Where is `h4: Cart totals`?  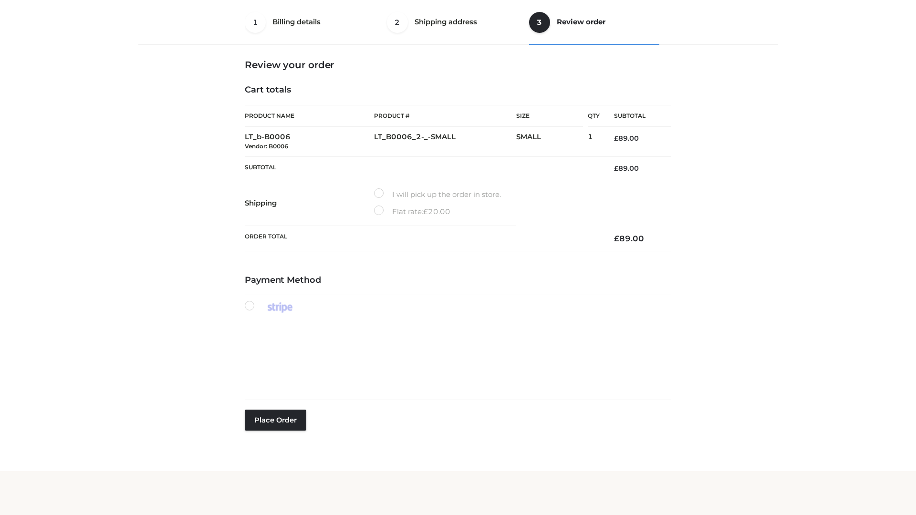 h4: Cart totals is located at coordinates (458, 90).